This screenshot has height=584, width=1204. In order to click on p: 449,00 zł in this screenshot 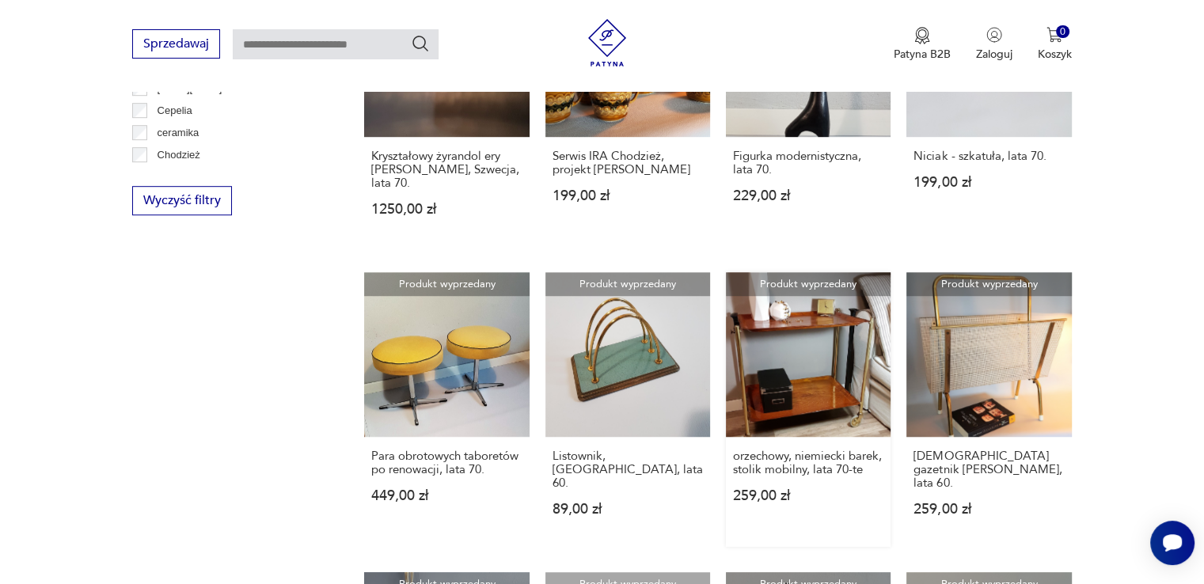, I will do `click(446, 496)`.